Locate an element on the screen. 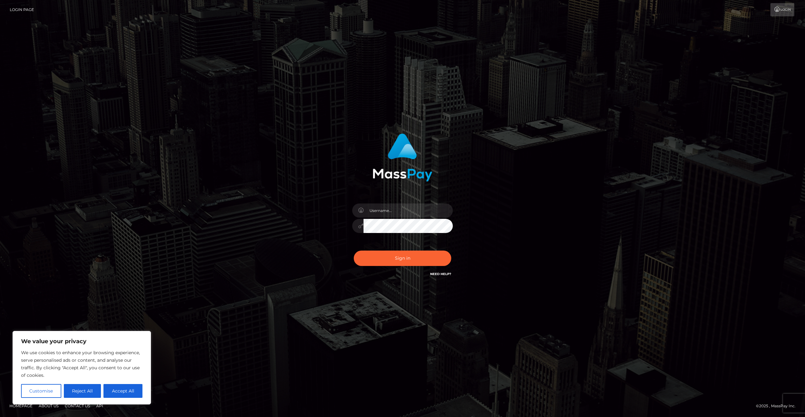  a: Login Page is located at coordinates (22, 10).